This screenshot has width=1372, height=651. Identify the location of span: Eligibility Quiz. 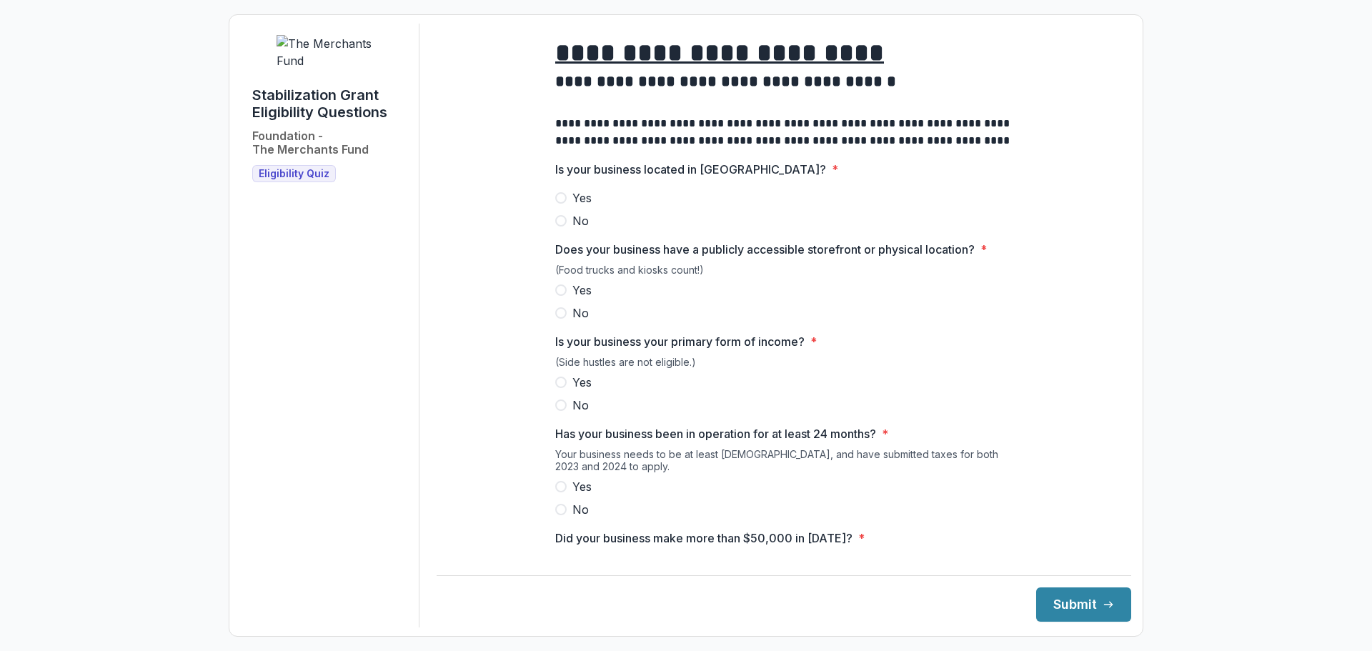
(294, 174).